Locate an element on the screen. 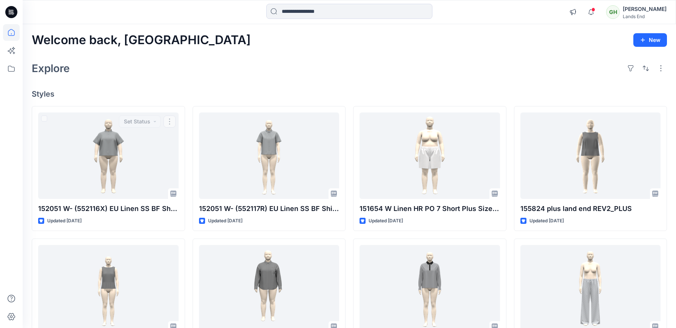 This screenshot has height=328, width=676. button: New is located at coordinates (650, 40).